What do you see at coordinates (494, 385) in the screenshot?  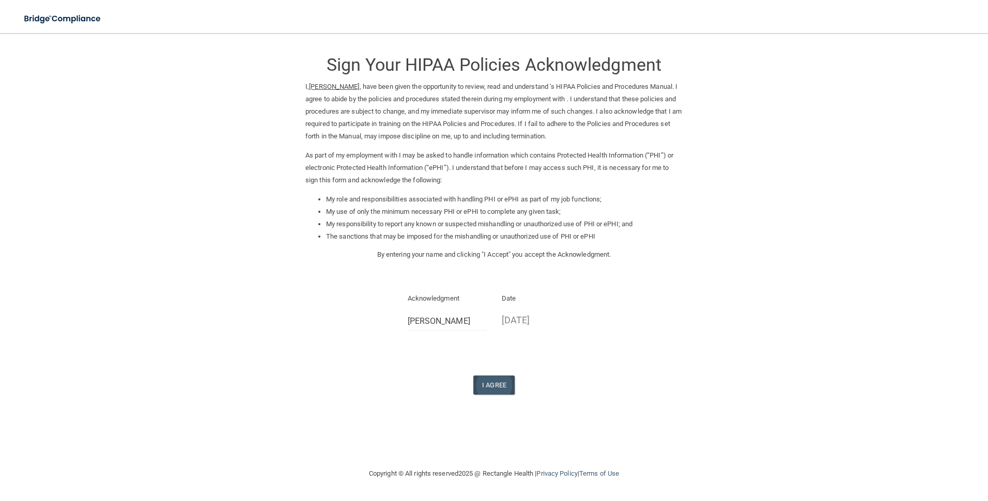 I see `button: I Agree` at bounding box center [494, 385].